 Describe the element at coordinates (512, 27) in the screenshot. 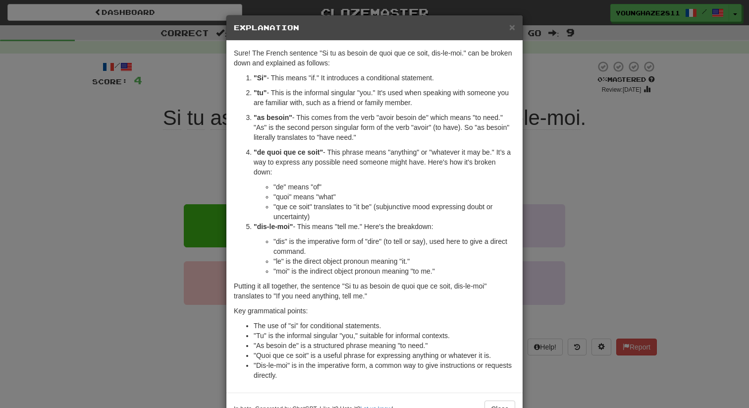

I see `button: Close` at that location.